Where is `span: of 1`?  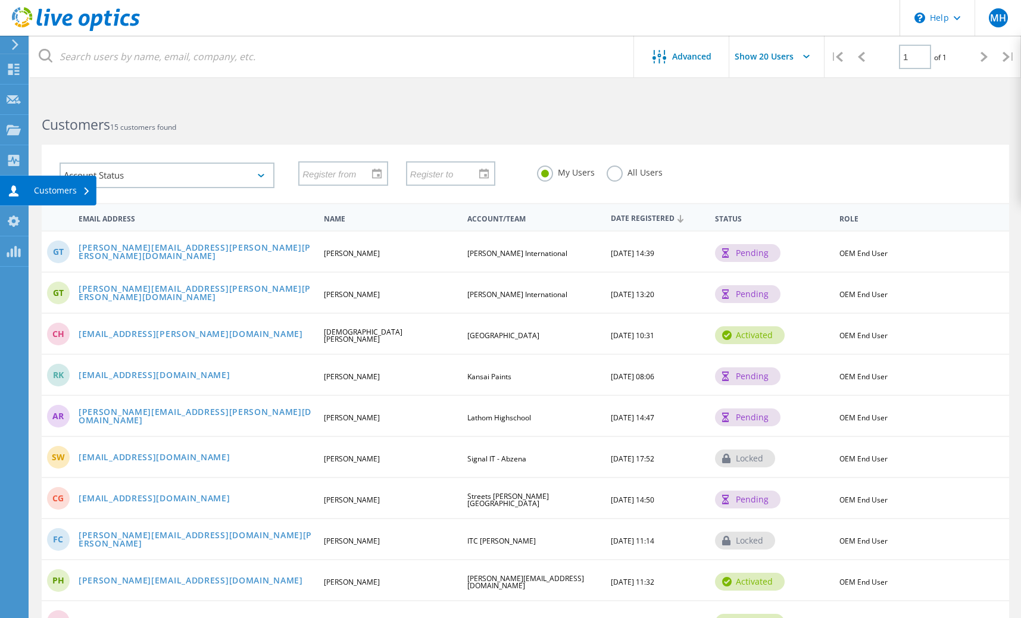 span: of 1 is located at coordinates (940, 57).